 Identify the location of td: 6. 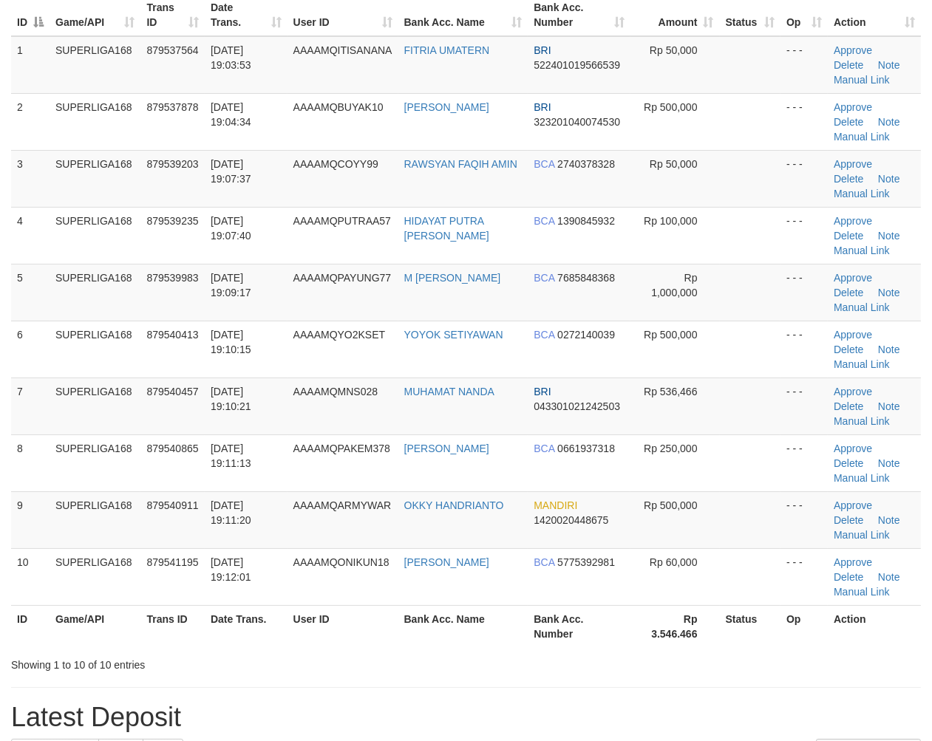
(30, 349).